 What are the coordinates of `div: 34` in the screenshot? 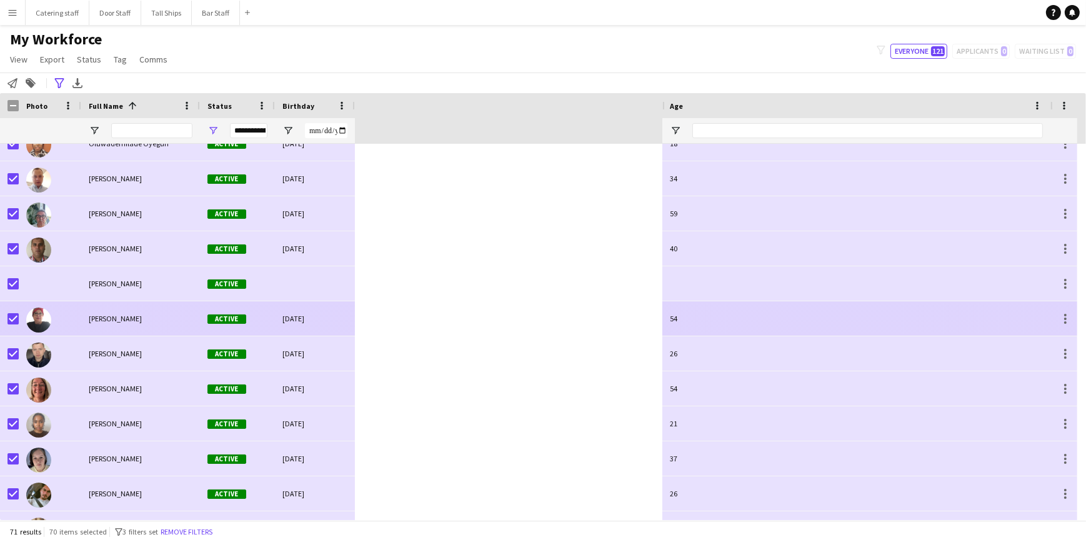 It's located at (856, 178).